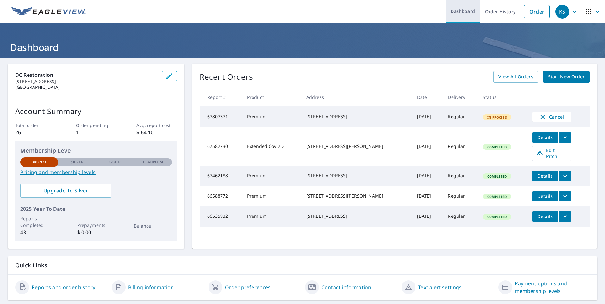 The height and width of the screenshot is (304, 605). What do you see at coordinates (63, 287) in the screenshot?
I see `a: Reports and order history` at bounding box center [63, 287].